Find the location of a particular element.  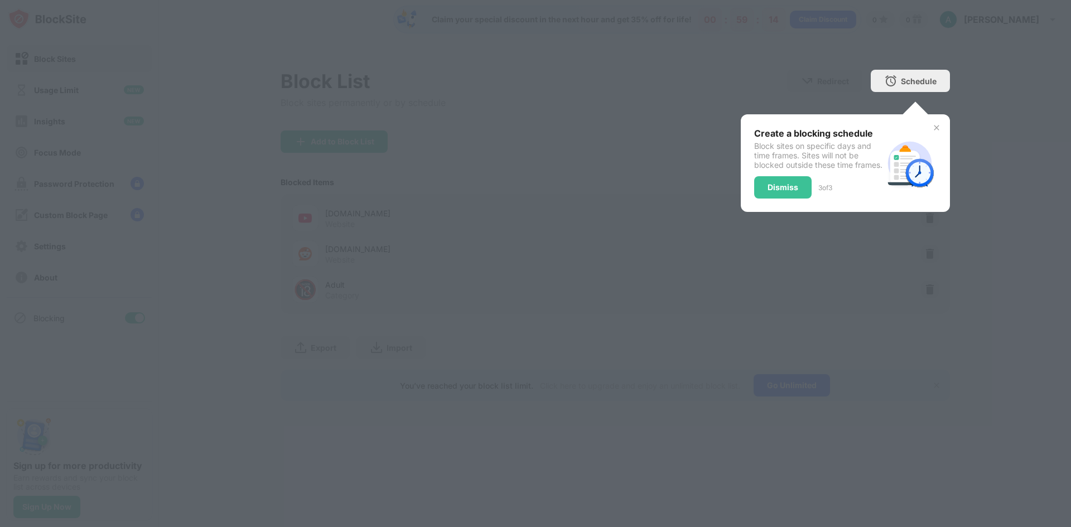

div: Create a blocking schedule is located at coordinates (819, 133).